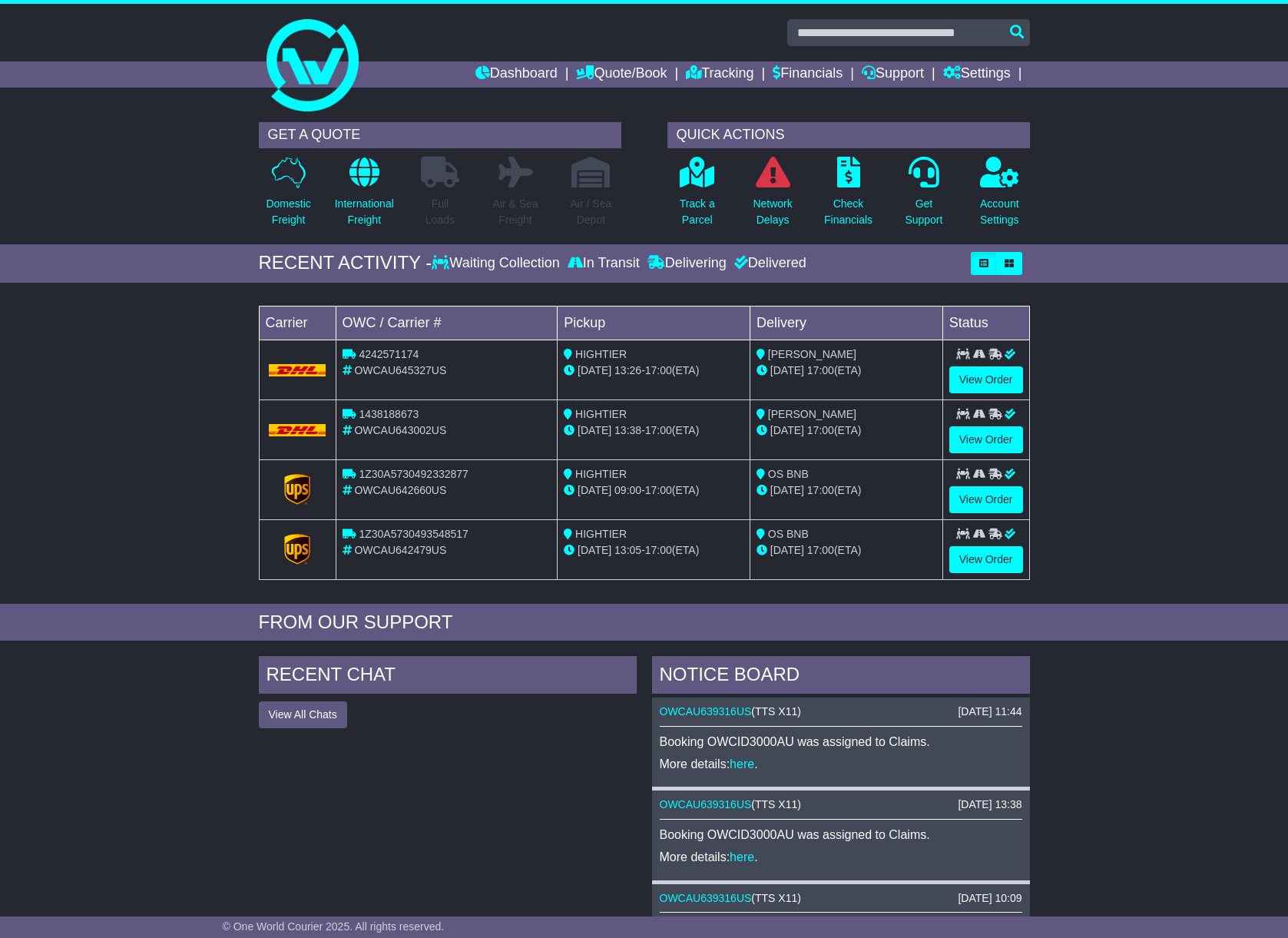  Describe the element at coordinates (440, 135) in the screenshot. I see `div: GET A QUOTE` at that location.